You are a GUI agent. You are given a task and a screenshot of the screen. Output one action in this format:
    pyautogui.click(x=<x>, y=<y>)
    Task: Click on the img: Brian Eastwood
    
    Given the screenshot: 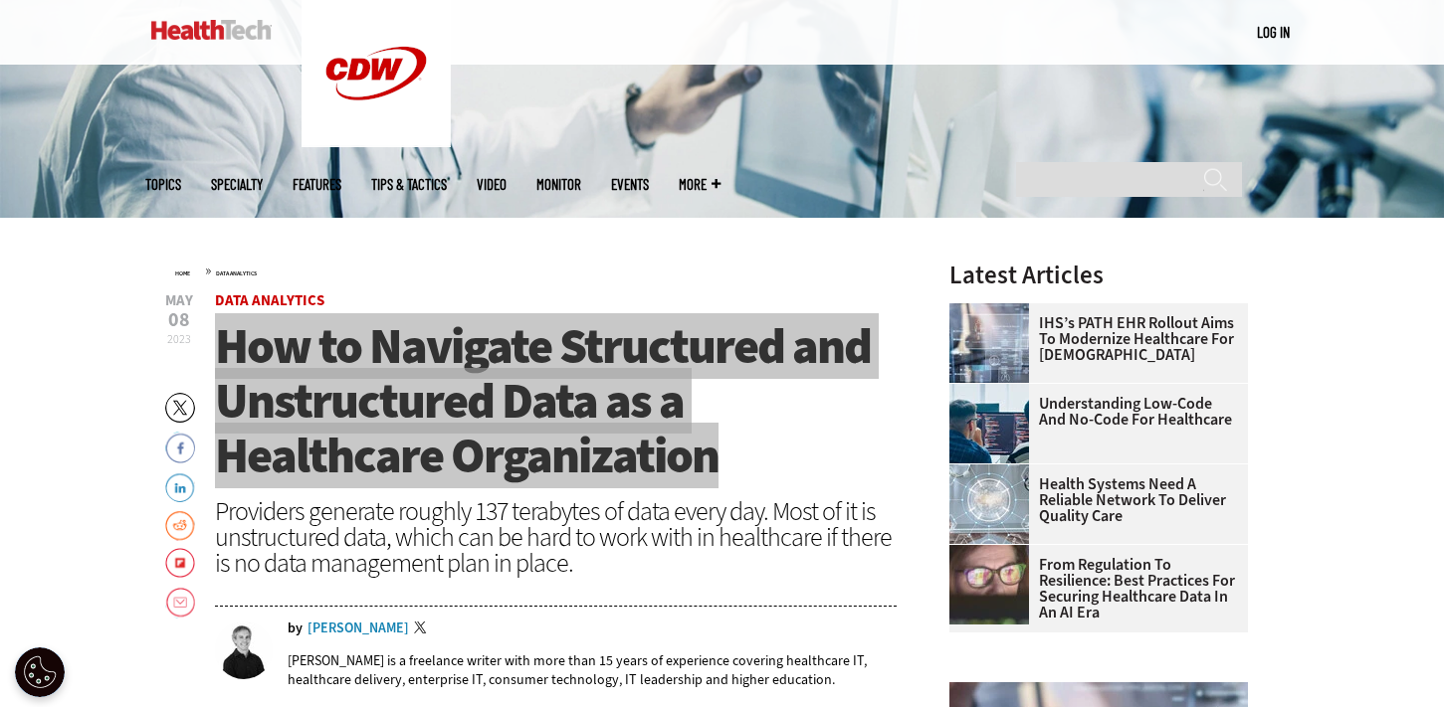 What is the action you would take?
    pyautogui.click(x=244, y=651)
    